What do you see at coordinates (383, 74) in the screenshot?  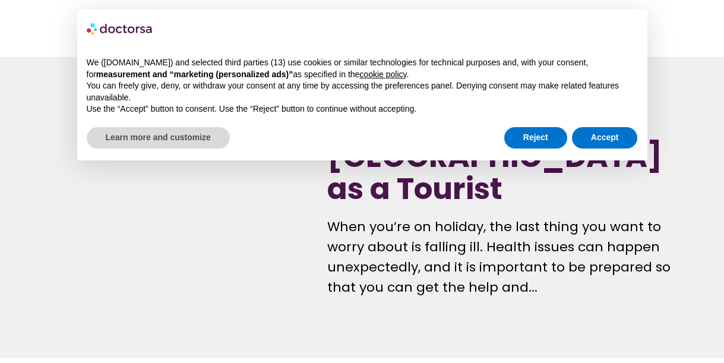 I see `a: cookie policy` at bounding box center [383, 74].